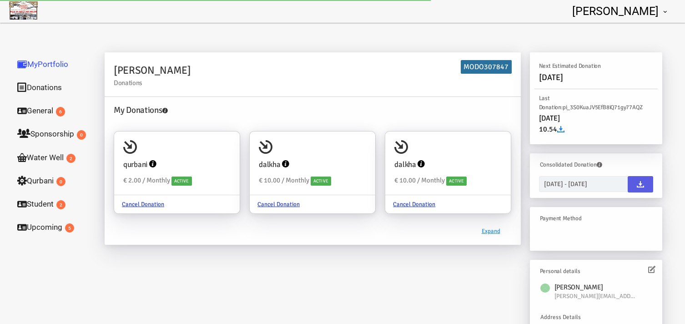  Describe the element at coordinates (55, 111) in the screenshot. I see `a: General6` at that location.